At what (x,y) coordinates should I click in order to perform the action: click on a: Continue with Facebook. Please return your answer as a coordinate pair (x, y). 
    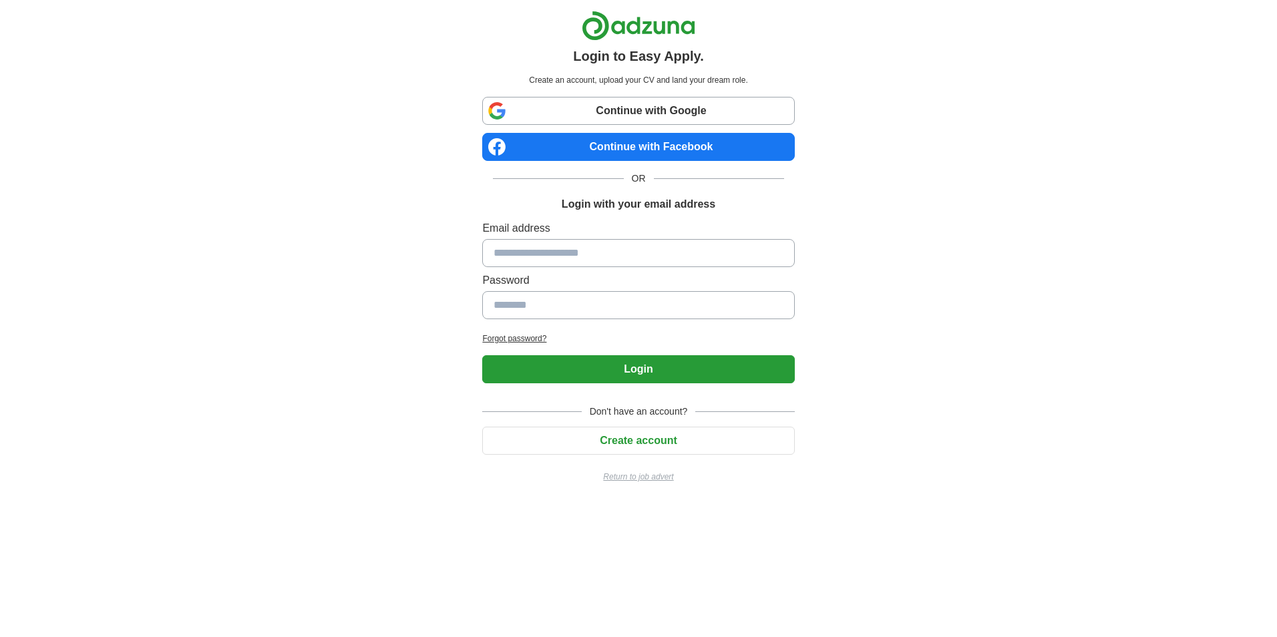
    Looking at the image, I should click on (638, 147).